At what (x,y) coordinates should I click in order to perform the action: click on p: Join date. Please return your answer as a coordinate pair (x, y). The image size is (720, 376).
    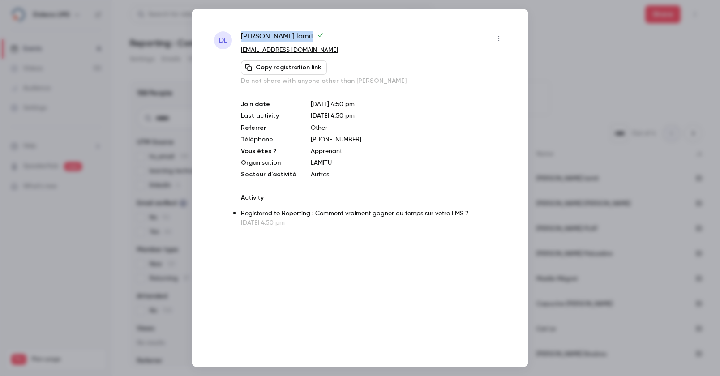
    Looking at the image, I should click on (269, 104).